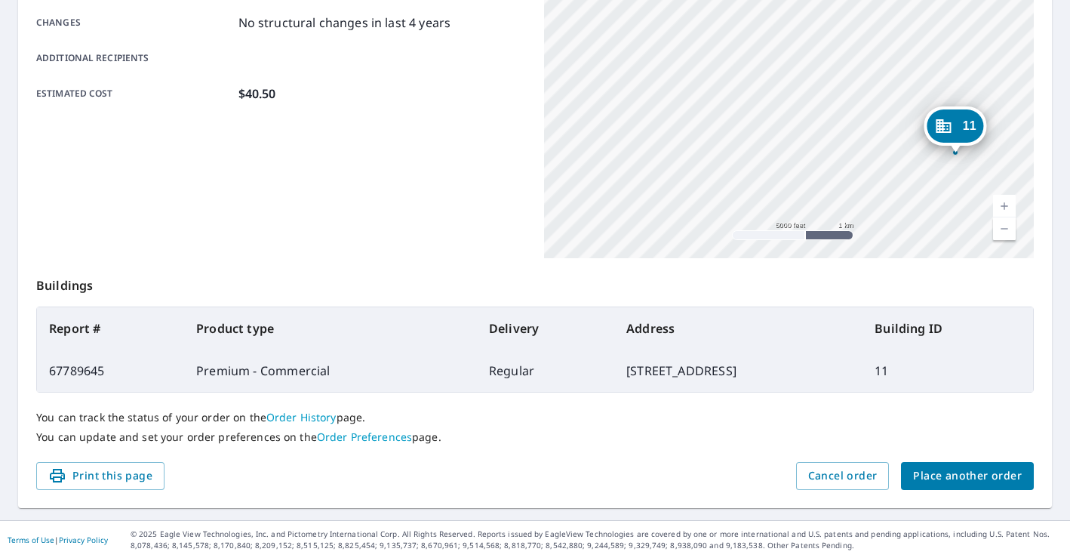  I want to click on p: Buildings, so click(535, 282).